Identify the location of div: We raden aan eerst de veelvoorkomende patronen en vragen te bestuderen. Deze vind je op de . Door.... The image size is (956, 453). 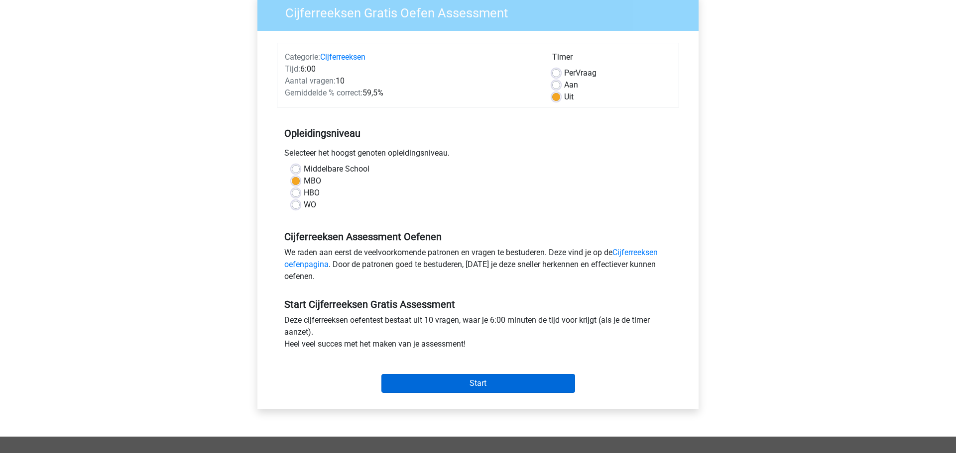
(478, 267).